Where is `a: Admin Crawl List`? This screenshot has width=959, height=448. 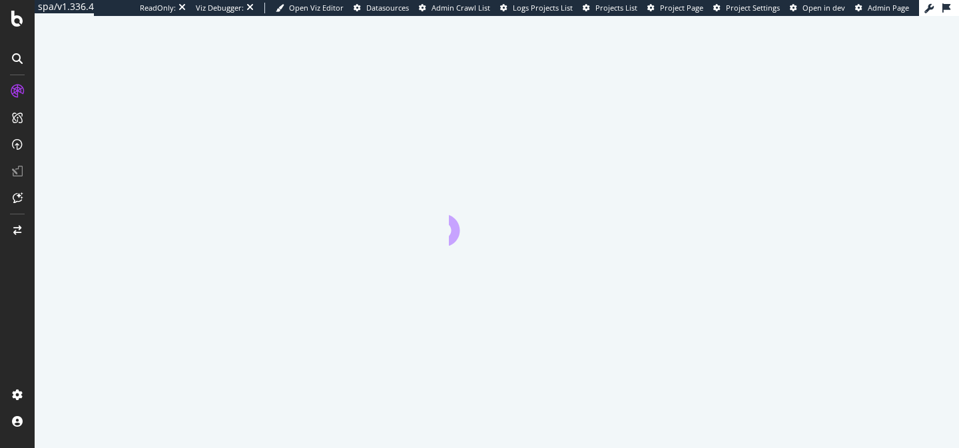 a: Admin Crawl List is located at coordinates (454, 8).